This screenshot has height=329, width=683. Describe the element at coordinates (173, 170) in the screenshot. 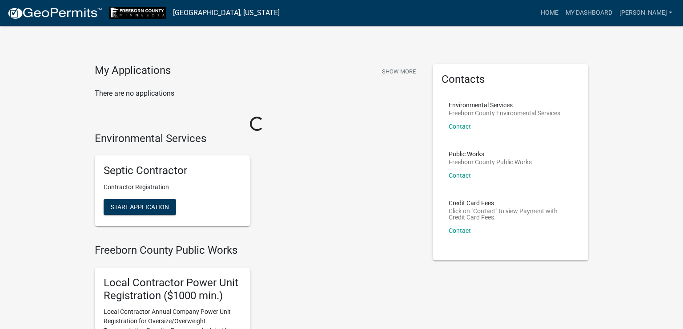

I see `h5: Septic Contractor` at that location.